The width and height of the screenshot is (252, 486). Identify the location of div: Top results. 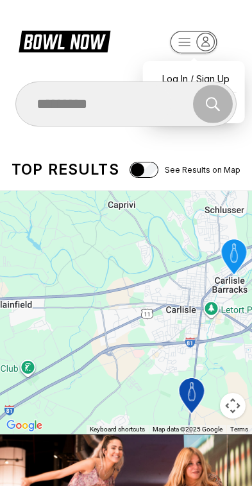
(65, 169).